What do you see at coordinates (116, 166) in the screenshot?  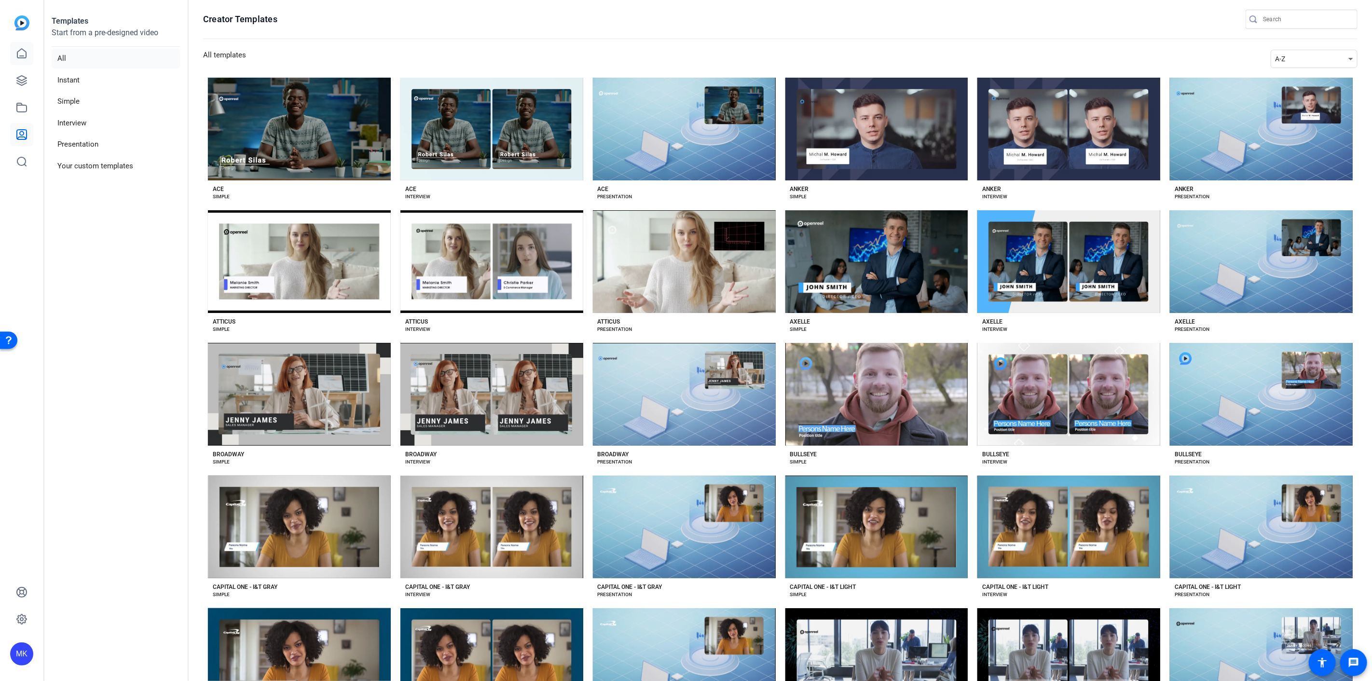 I see `li: Your custom templates` at bounding box center [116, 166].